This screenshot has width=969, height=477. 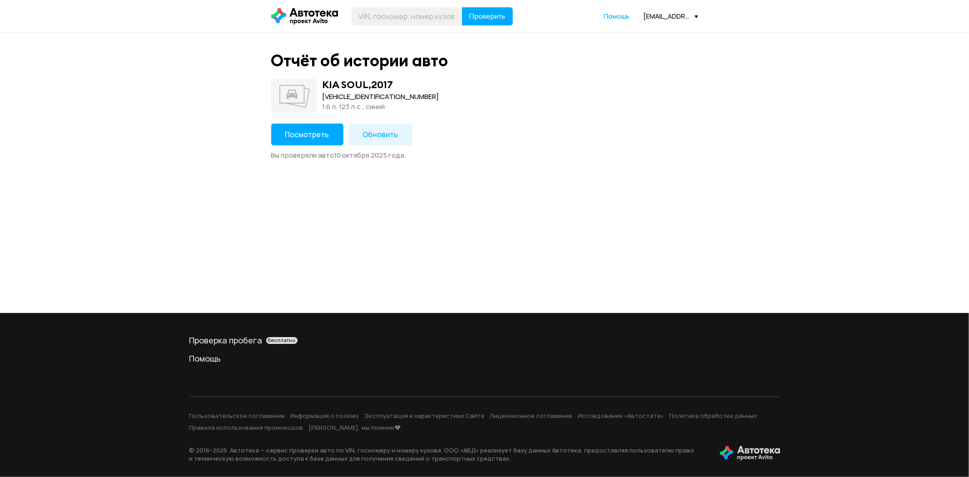 I want to click on a: Лицензионное соглашение, so click(x=532, y=416).